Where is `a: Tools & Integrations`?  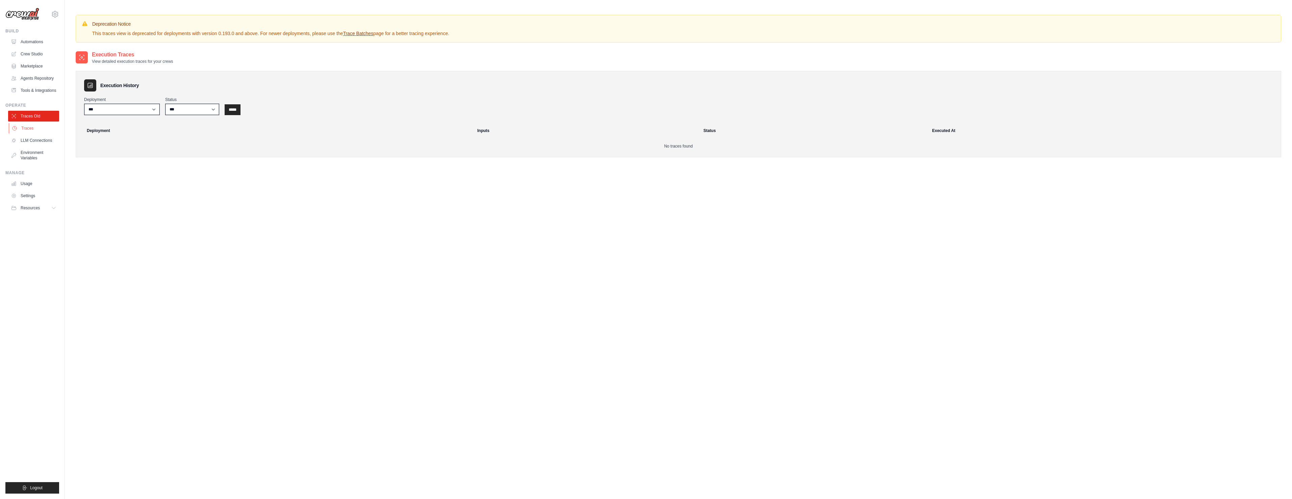
a: Tools & Integrations is located at coordinates (33, 91).